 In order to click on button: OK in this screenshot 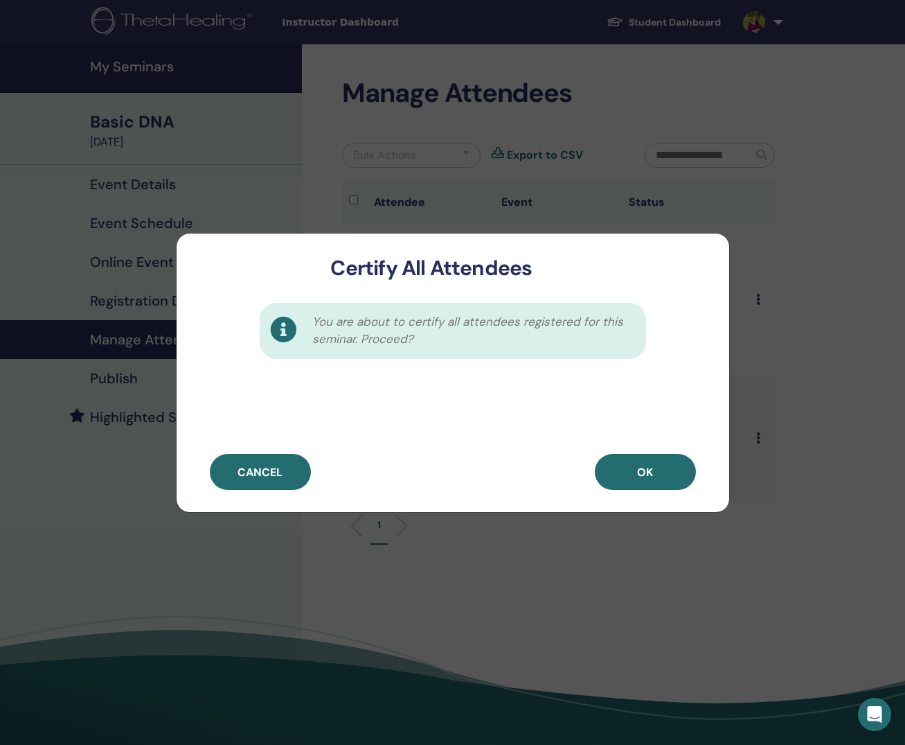, I will do `click(645, 472)`.